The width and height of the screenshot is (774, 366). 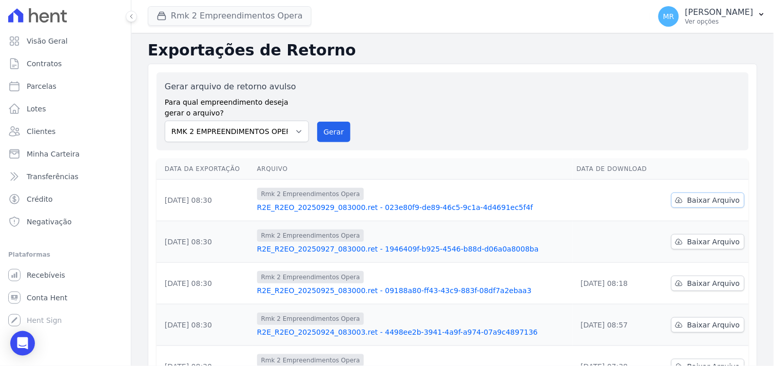 I want to click on div: Open Intercom Messenger, so click(x=23, y=344).